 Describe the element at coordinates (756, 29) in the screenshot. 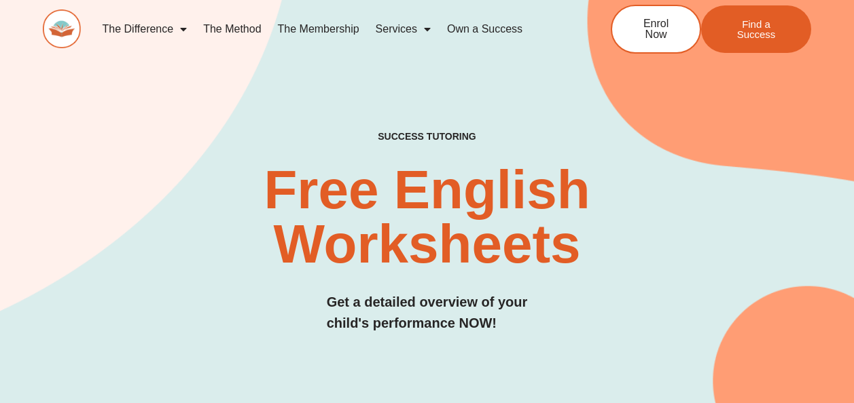

I see `span: Find a Success` at that location.